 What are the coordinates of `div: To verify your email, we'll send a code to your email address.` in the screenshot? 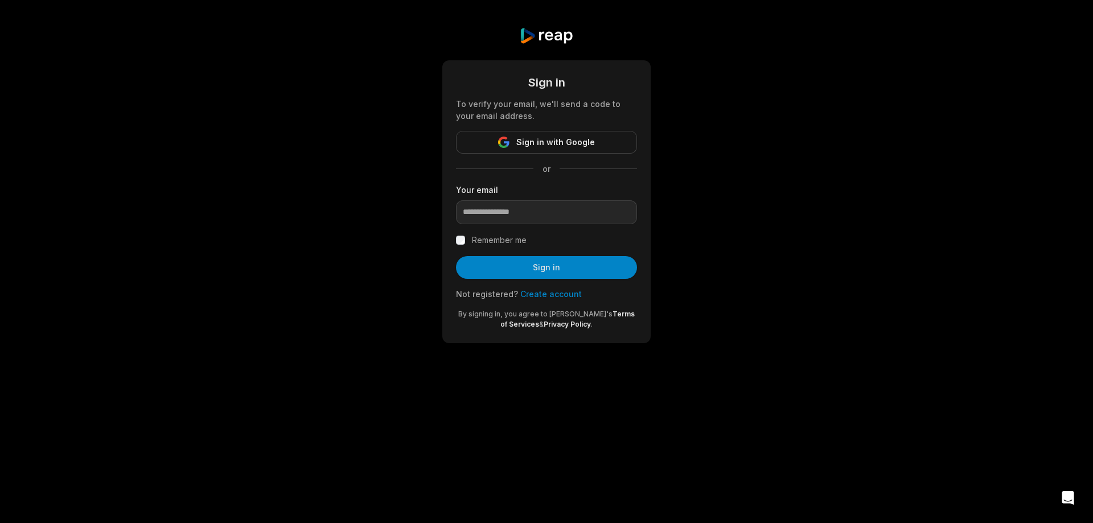 It's located at (547, 110).